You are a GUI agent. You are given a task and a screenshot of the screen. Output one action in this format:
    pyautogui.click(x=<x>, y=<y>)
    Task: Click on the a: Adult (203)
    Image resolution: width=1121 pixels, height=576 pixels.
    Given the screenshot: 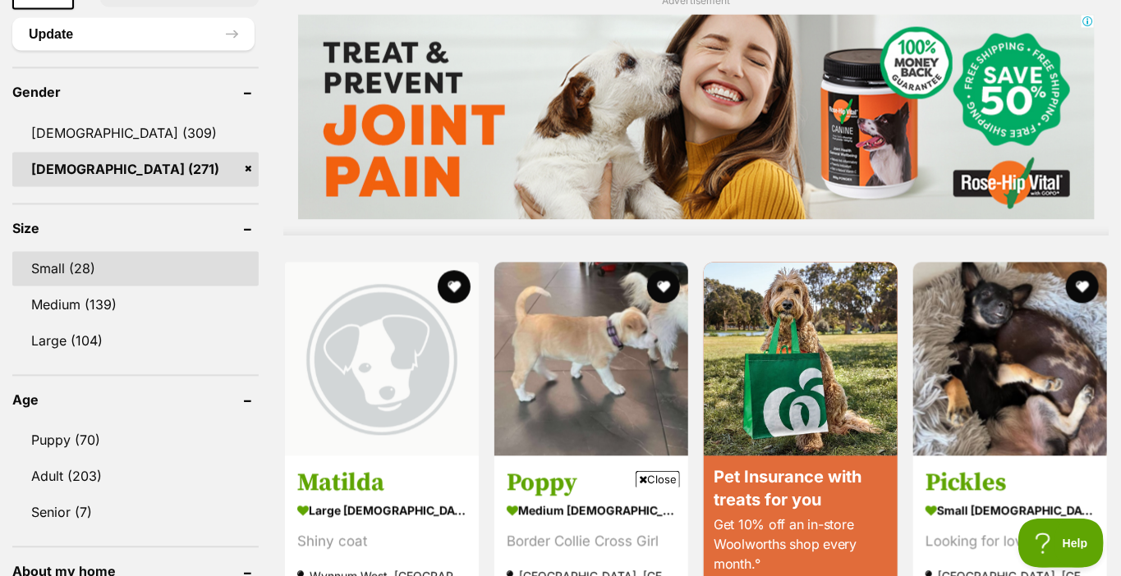 What is the action you would take?
    pyautogui.click(x=135, y=477)
    